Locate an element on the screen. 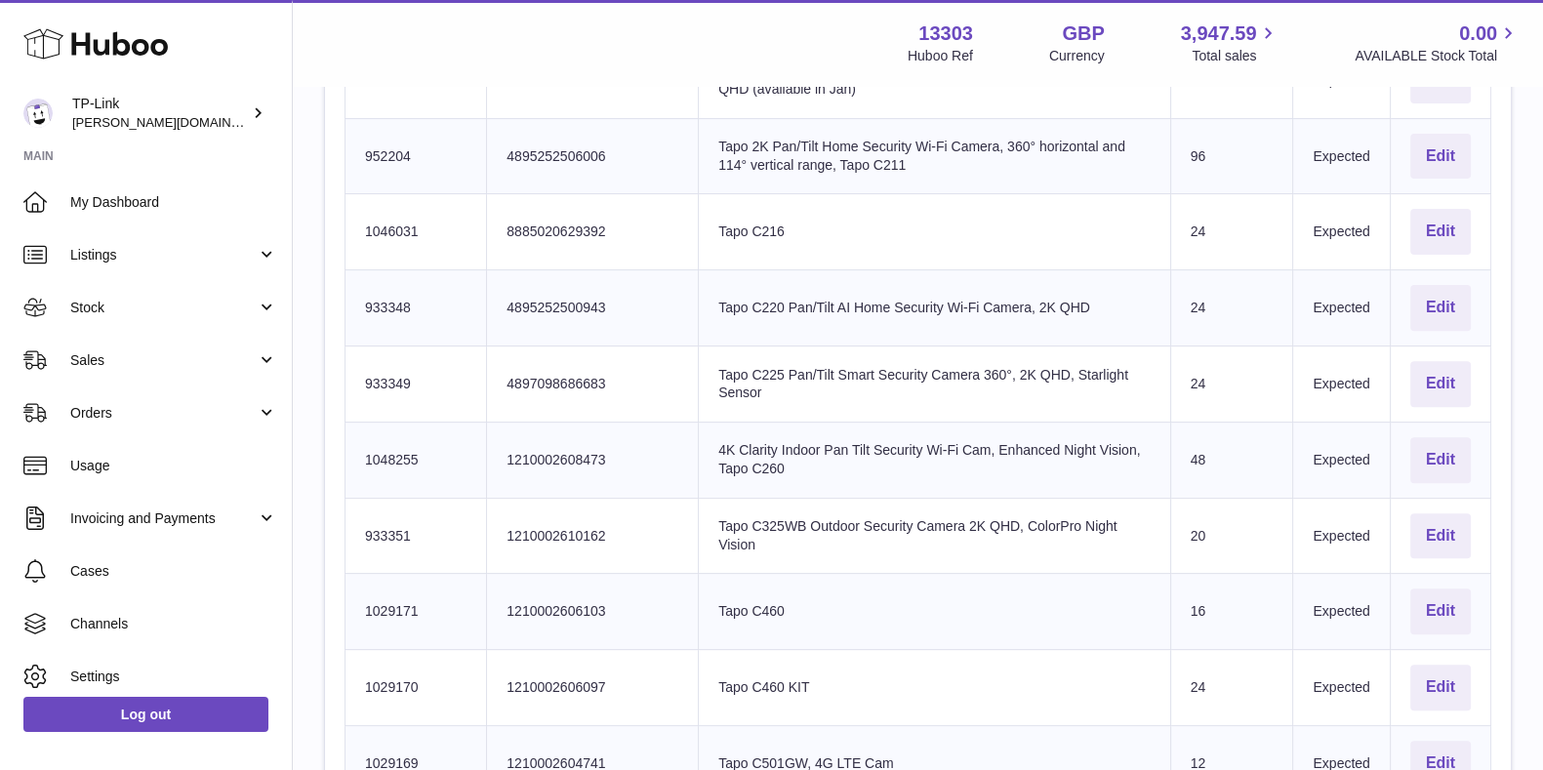 The width and height of the screenshot is (1543, 770). td: 933349 is located at coordinates (416, 385).